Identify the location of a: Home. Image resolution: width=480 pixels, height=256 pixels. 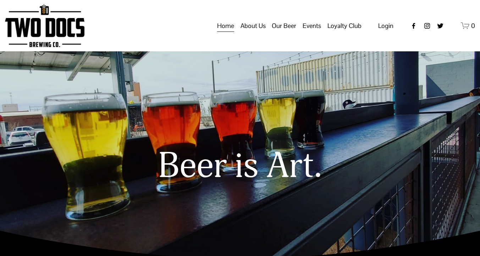
(226, 26).